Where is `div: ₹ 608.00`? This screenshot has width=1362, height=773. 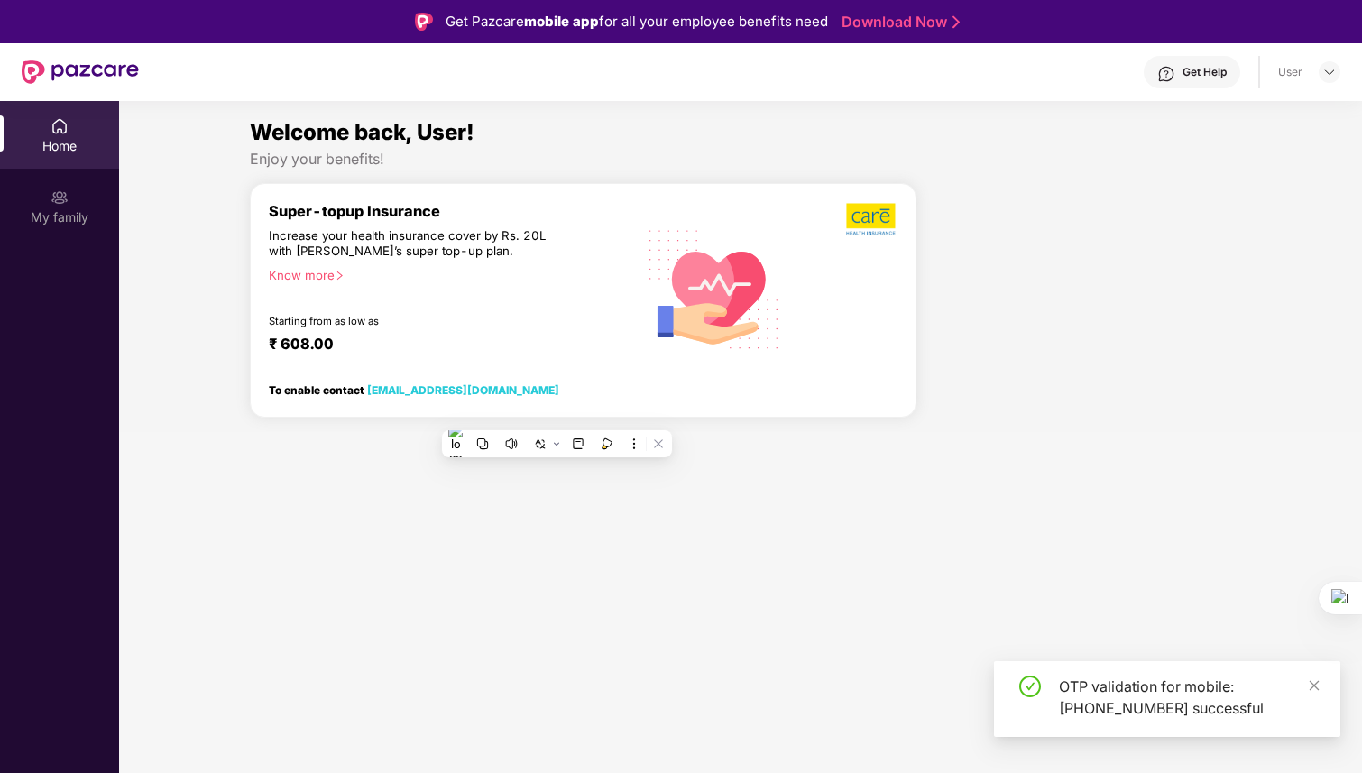 div: ₹ 608.00 is located at coordinates (443, 345).